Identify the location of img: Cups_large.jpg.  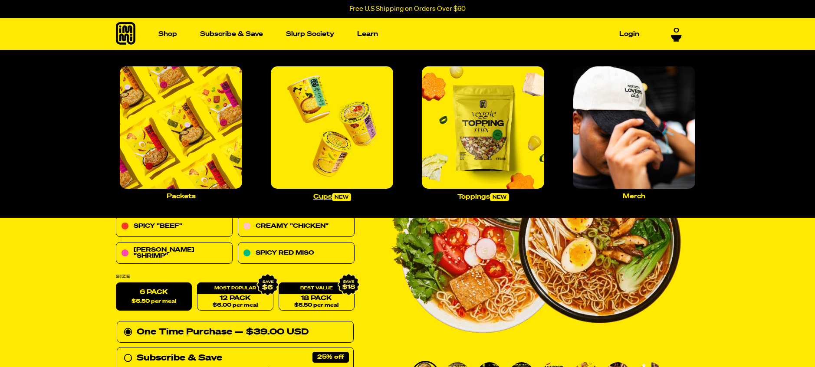
(332, 128).